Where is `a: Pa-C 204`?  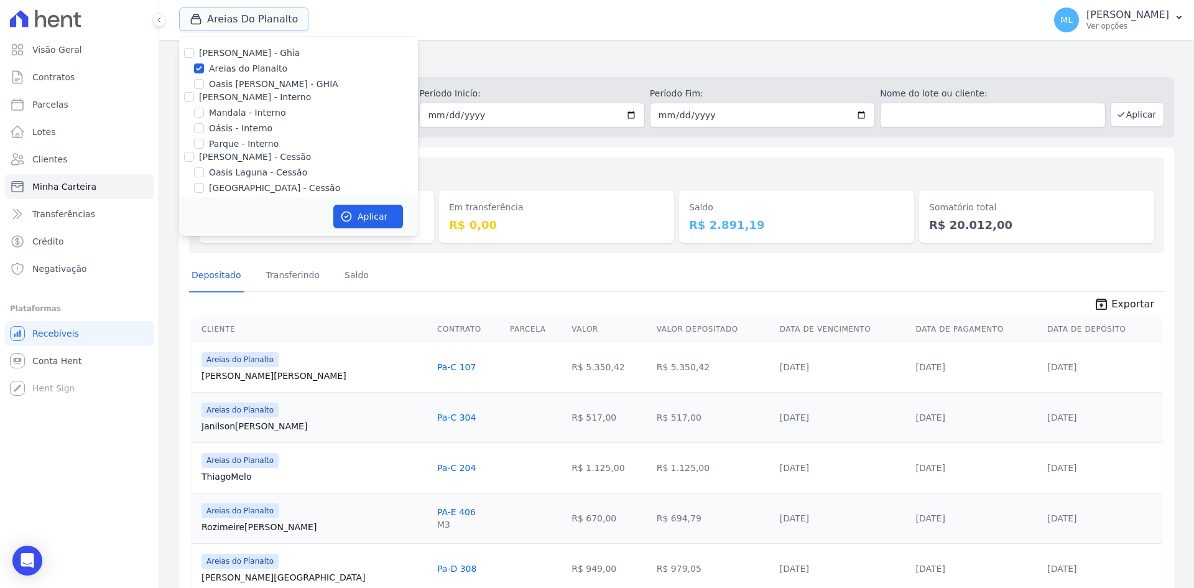
a: Pa-C 204 is located at coordinates (457, 468).